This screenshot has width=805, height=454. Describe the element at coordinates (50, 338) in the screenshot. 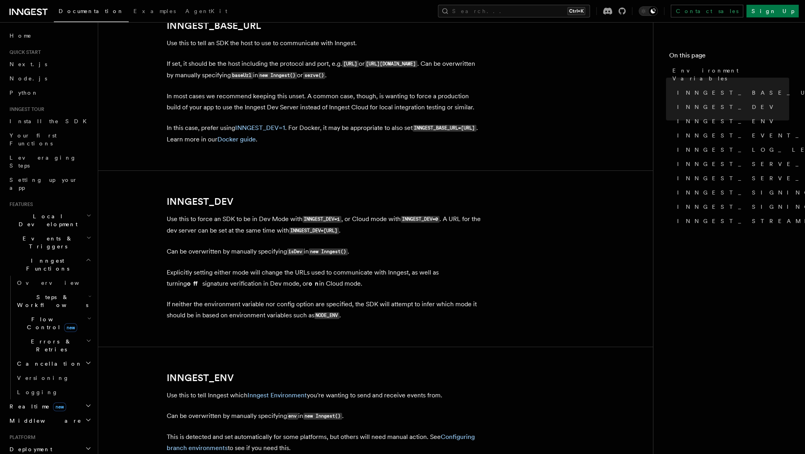

I see `div: Inngest Functions` at that location.